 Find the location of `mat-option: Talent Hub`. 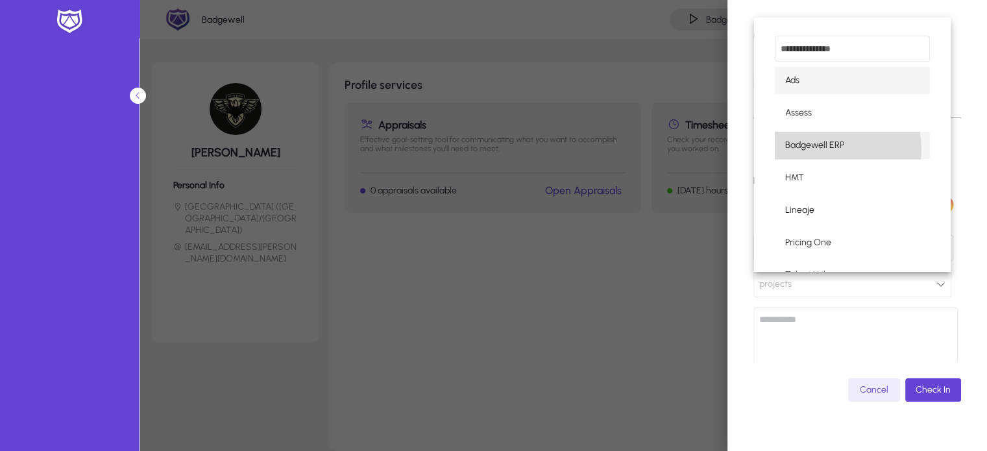

mat-option: Talent Hub is located at coordinates (852, 275).